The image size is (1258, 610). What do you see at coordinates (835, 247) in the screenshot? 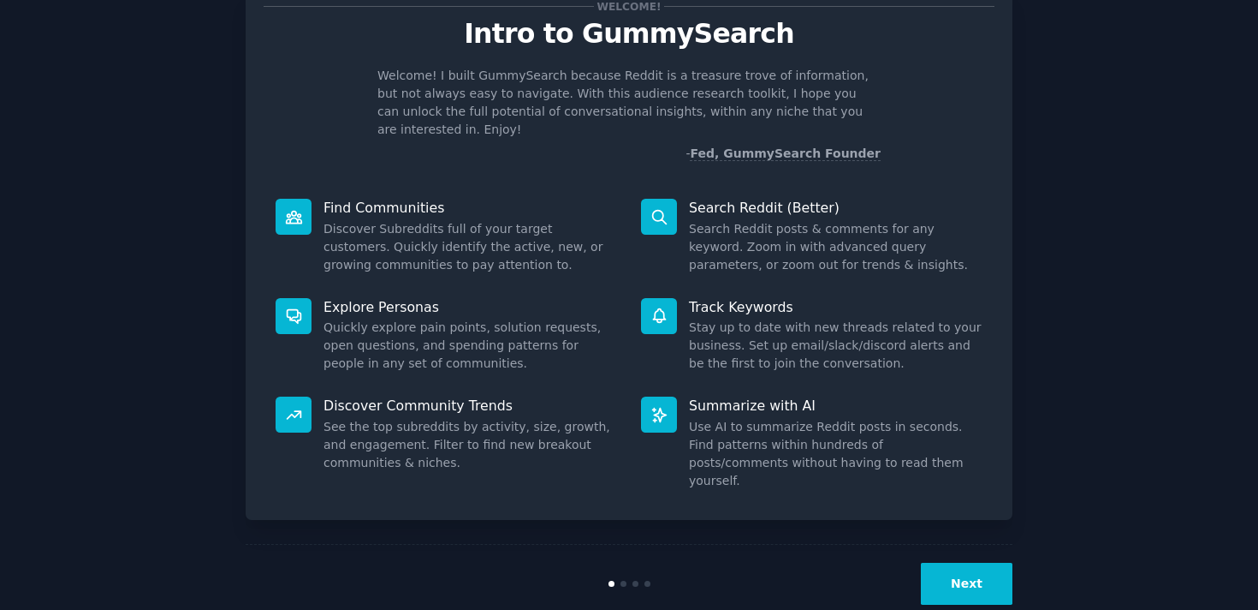
I see `dd: Search Reddit posts & comments for any keyword. Zoom in with advanced query parameters, or zoom o...` at bounding box center [835, 247].